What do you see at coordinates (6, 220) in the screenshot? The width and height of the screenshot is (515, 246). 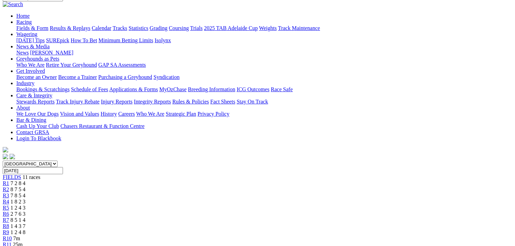 I see `a: R7` at bounding box center [6, 220].